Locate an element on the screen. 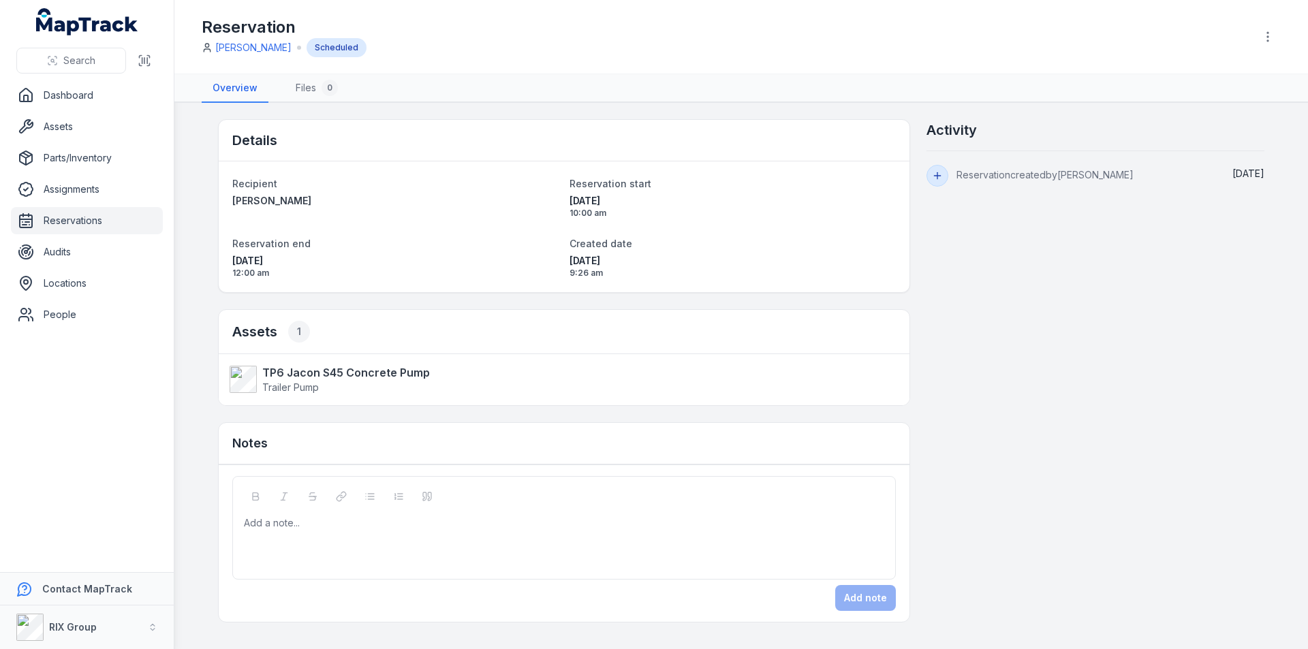 This screenshot has height=649, width=1308. div: 0 is located at coordinates (330, 88).